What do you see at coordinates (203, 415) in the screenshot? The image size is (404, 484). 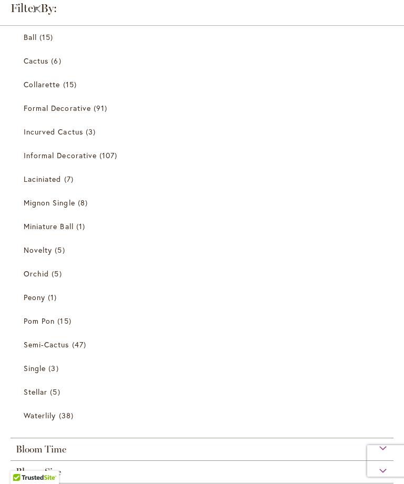 I see `a: Waterlily 38` at bounding box center [203, 415].